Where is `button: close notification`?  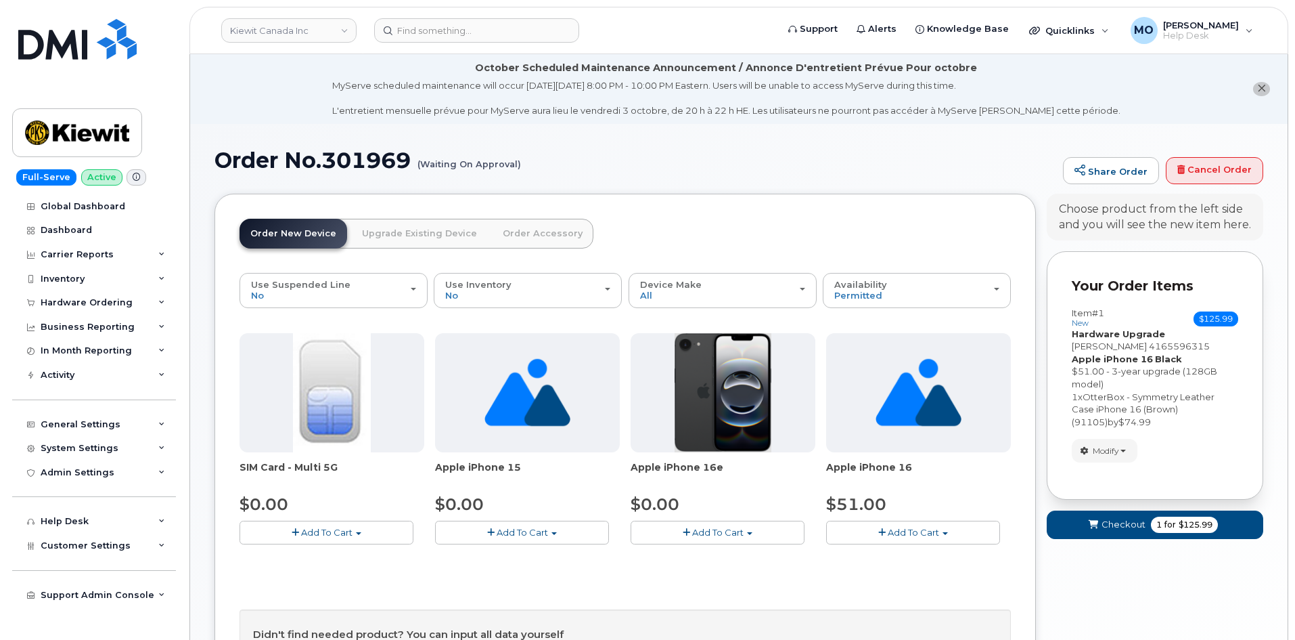
button: close notification is located at coordinates (1262, 89).